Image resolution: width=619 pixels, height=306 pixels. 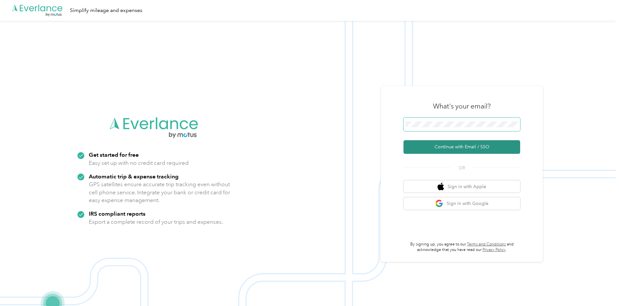 I want to click on div: Simplify mileage and expenses, so click(x=106, y=10).